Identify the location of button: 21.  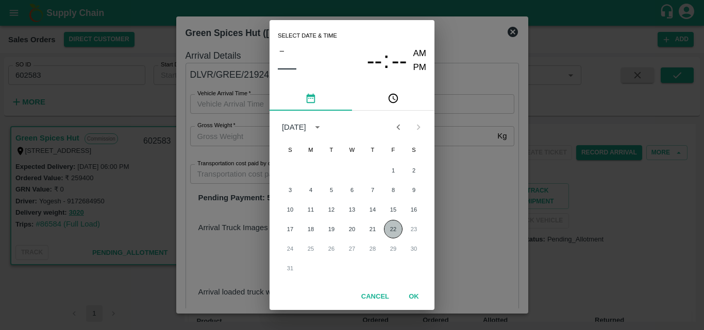
(373, 229).